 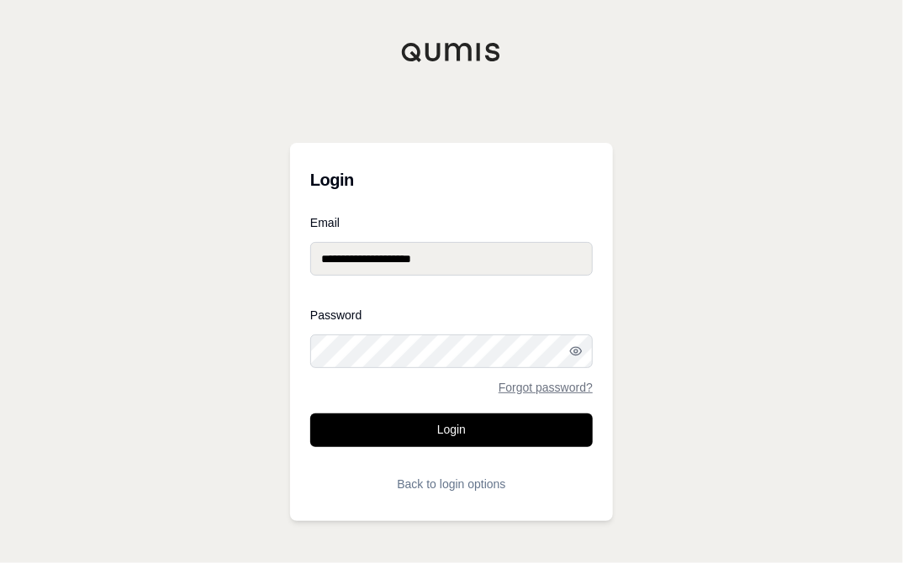 What do you see at coordinates (451, 315) in the screenshot?
I see `label: Password` at bounding box center [451, 315].